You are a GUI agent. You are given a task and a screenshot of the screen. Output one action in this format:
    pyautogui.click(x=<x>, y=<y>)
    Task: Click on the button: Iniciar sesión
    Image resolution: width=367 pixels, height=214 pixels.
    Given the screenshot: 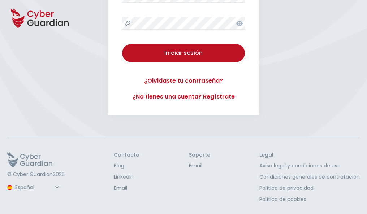 What is the action you would take?
    pyautogui.click(x=183, y=53)
    